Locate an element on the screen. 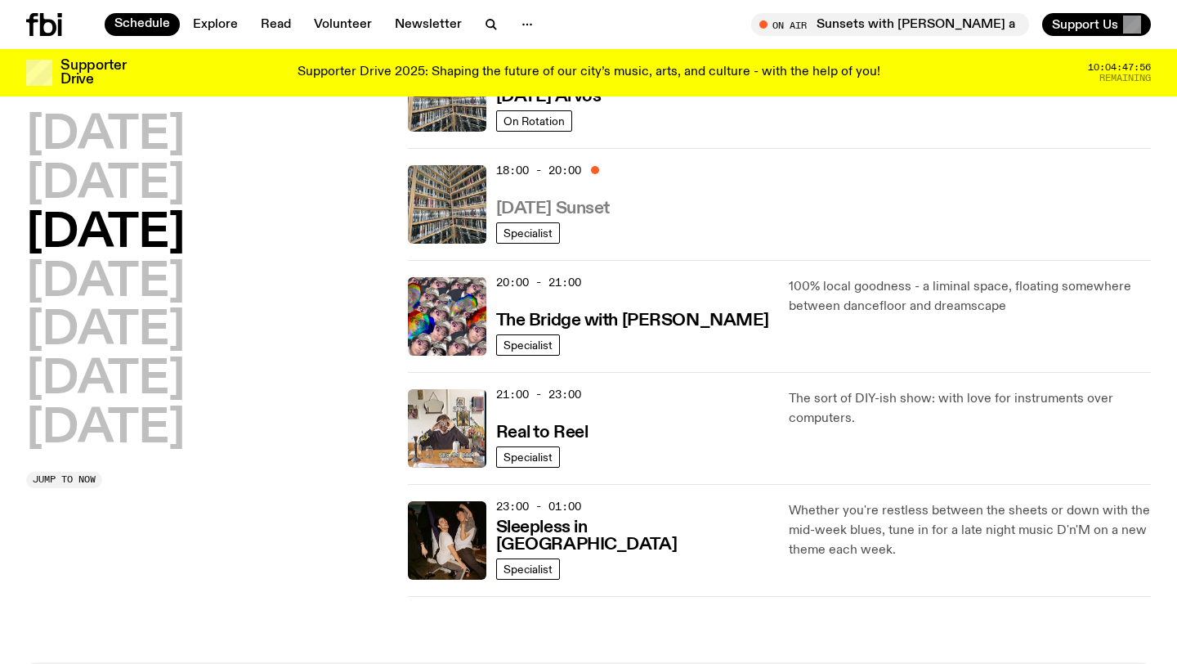 This screenshot has height=664, width=1177. h3: Supporter Drive is located at coordinates (93, 73).